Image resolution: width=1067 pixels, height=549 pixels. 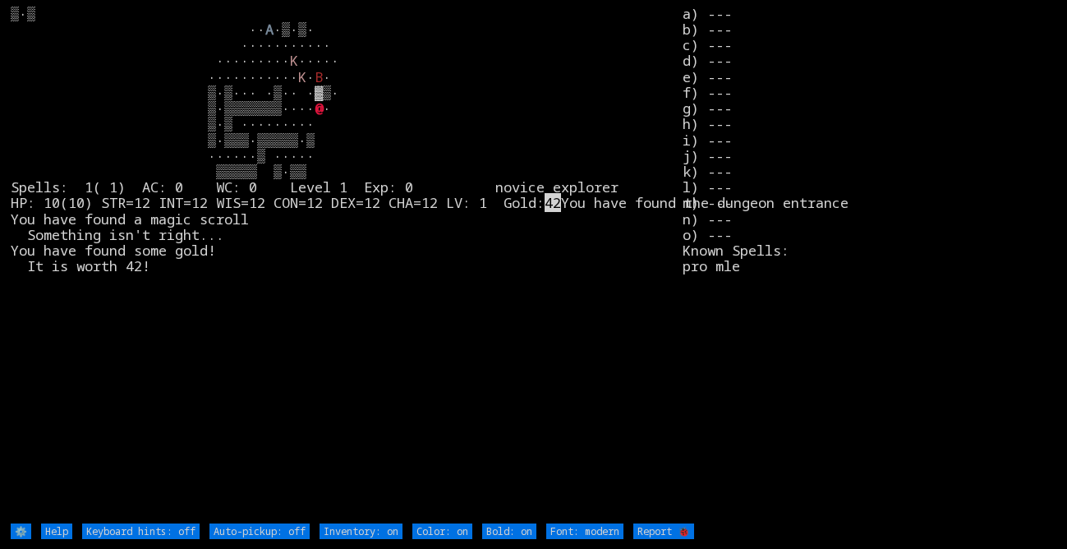 I want to click on input: Help, so click(x=57, y=531).